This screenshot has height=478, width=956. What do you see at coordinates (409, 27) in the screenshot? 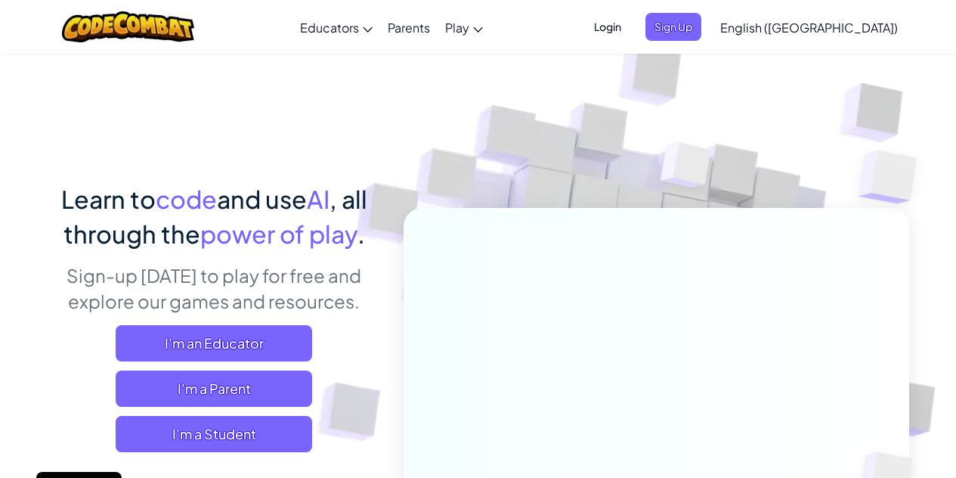
I see `a: Parents` at bounding box center [409, 27].